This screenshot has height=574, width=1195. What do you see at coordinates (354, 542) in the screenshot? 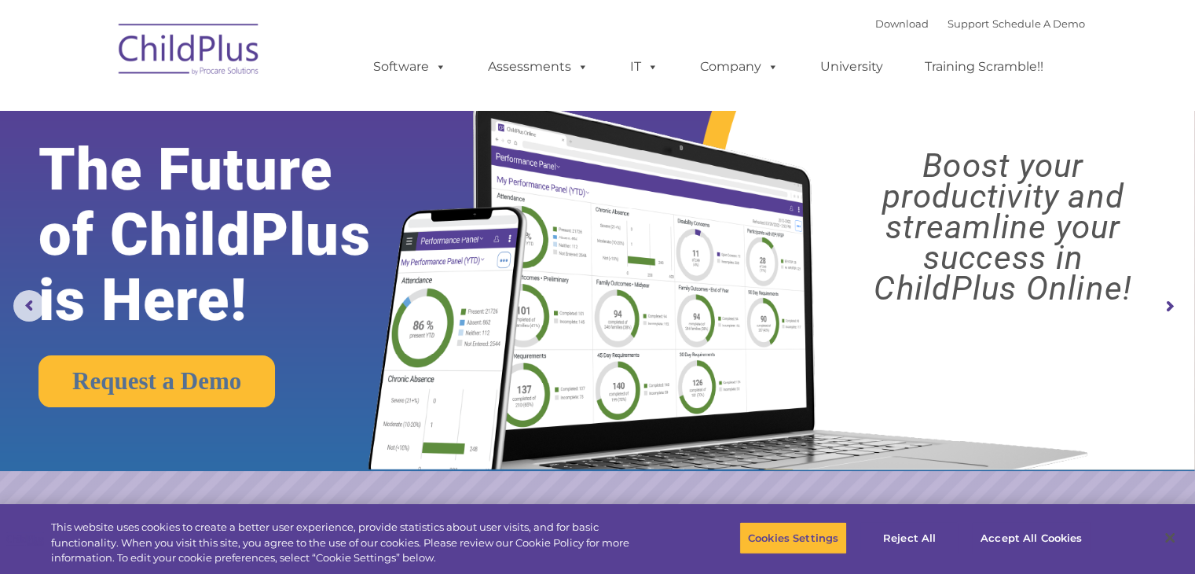
I see `div: This website uses cookies to create a better user experience, provide statistics about user visit...` at bounding box center [354, 542].